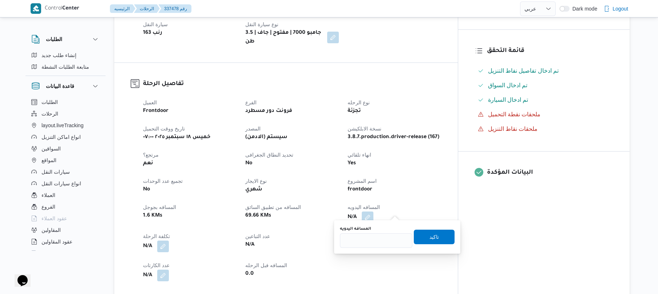  I want to click on button: قاعدة البيانات, so click(66, 86).